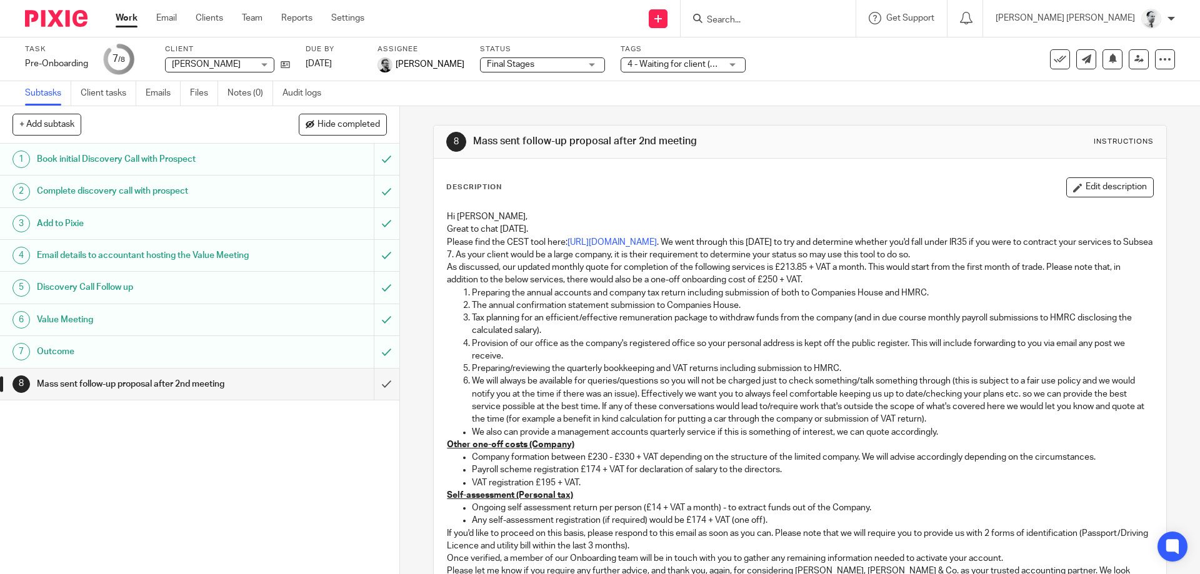 Image resolution: width=1200 pixels, height=574 pixels. I want to click on div: 1, so click(21, 159).